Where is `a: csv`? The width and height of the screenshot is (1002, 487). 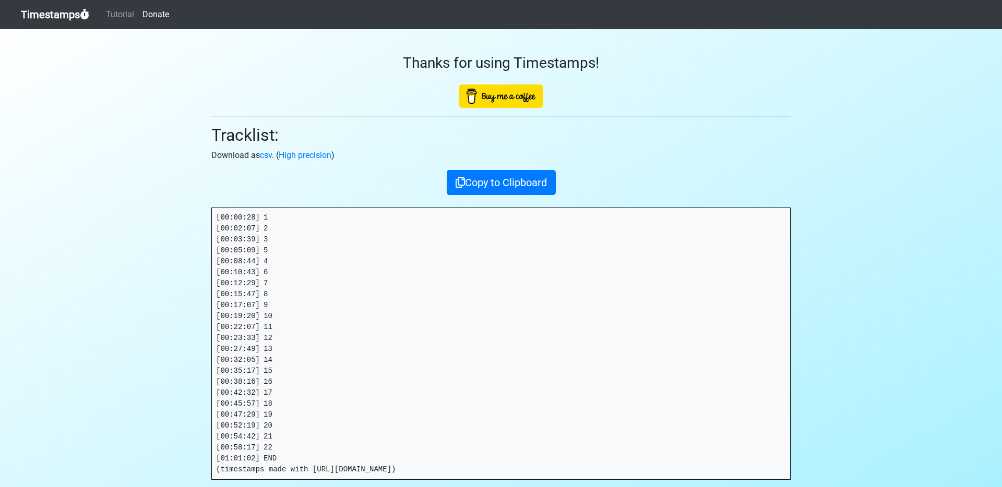
a: csv is located at coordinates (266, 155).